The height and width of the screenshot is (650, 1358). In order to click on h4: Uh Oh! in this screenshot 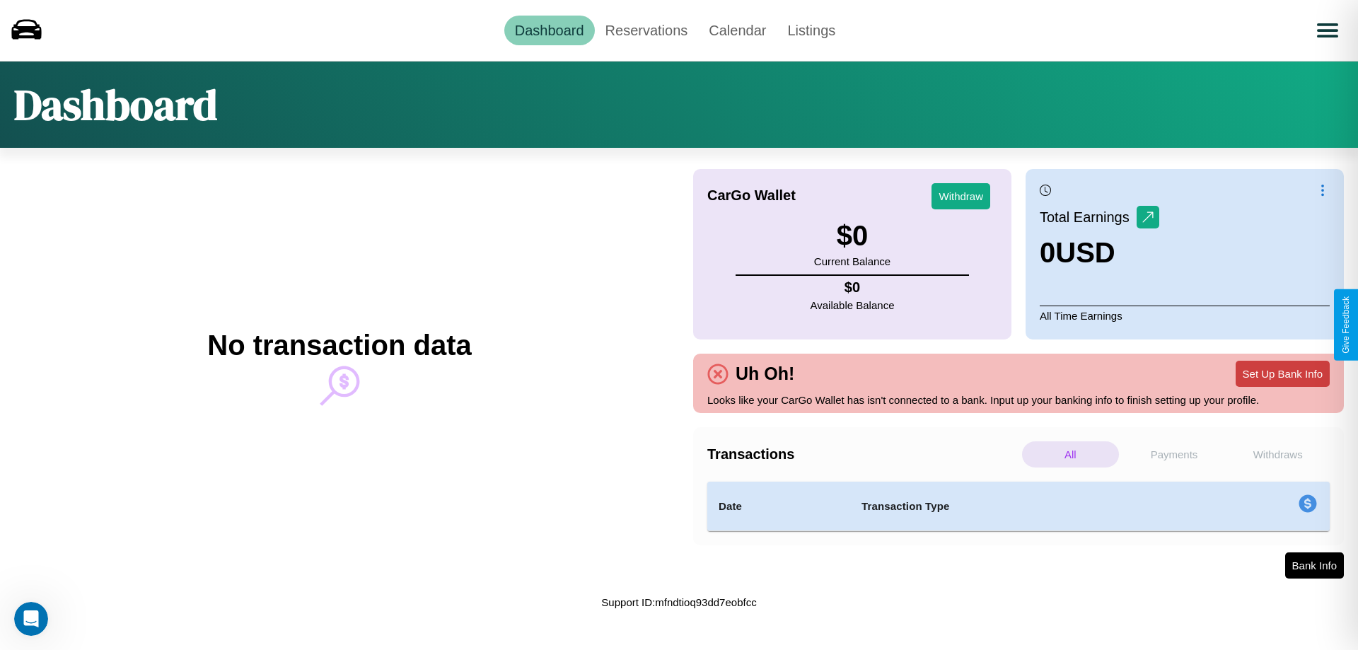, I will do `click(765, 374)`.